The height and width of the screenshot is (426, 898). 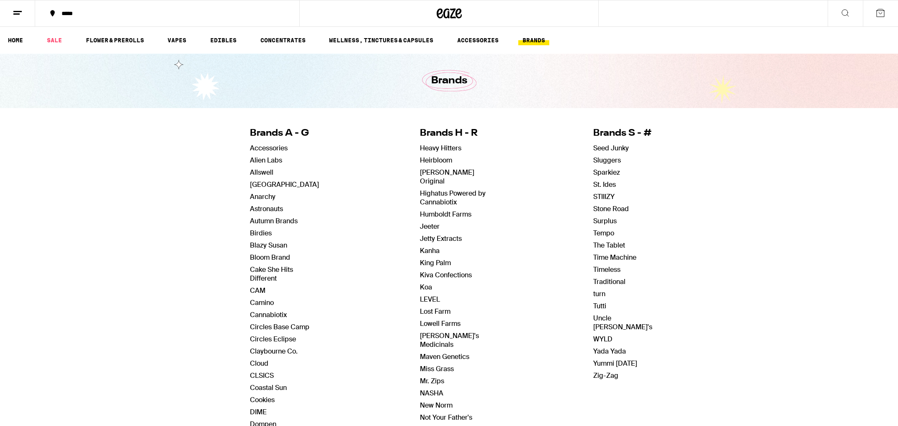 I want to click on a: Mr. Zips, so click(x=432, y=381).